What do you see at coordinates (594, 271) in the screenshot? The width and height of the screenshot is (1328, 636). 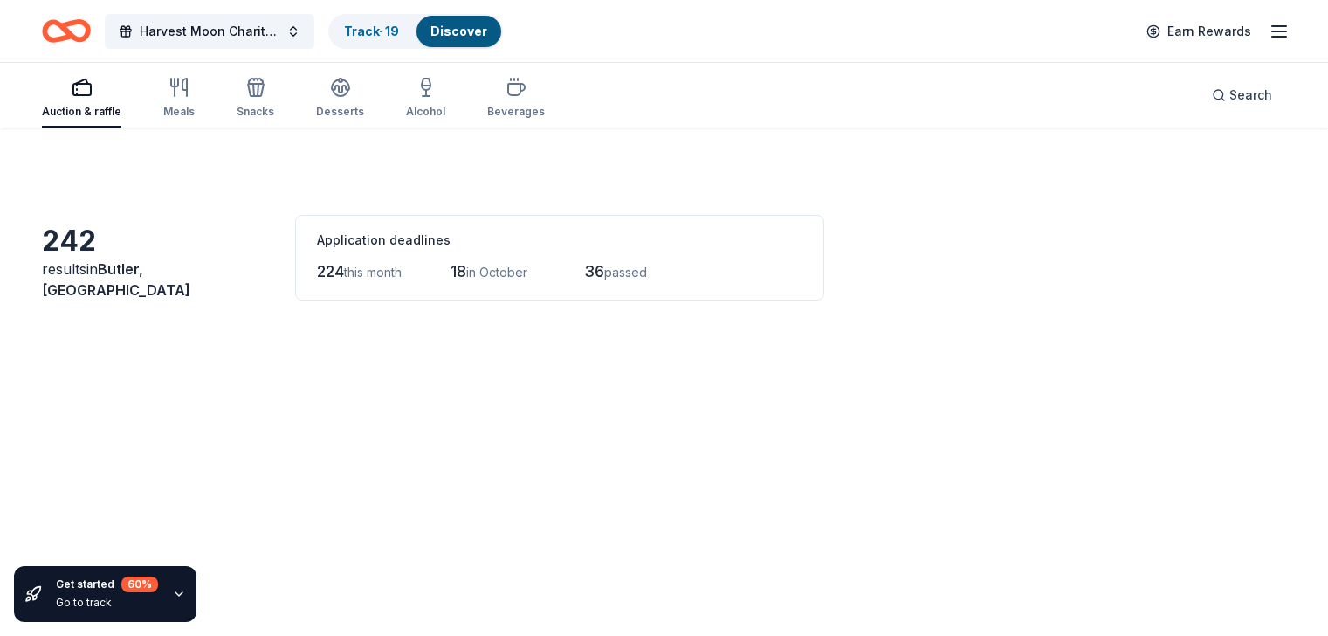 I see `span: 36` at bounding box center [594, 271].